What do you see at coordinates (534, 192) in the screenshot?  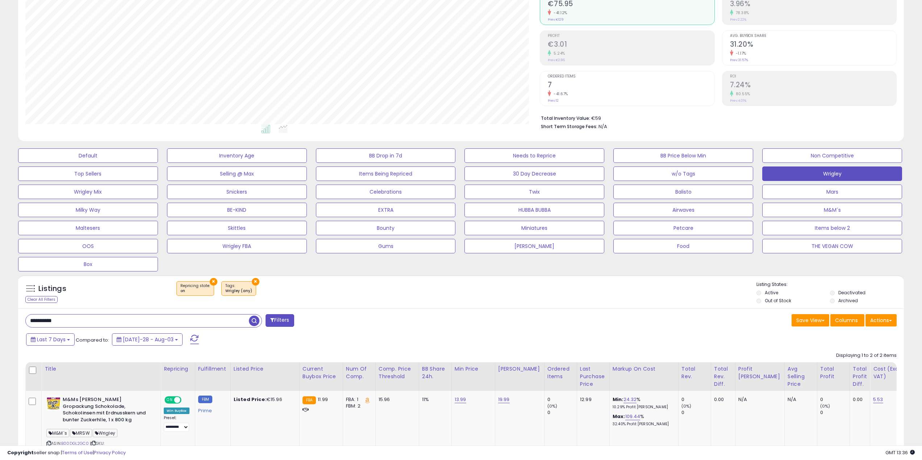 I see `button: Twix` at bounding box center [534, 192].